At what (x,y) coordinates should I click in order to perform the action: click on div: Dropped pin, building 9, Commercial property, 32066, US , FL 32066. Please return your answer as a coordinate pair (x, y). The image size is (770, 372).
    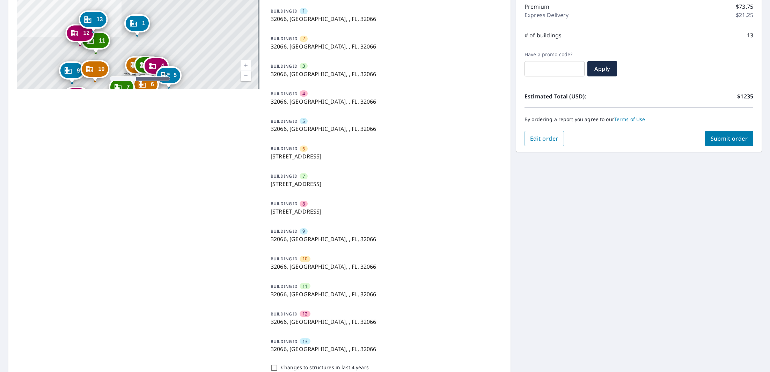
    Looking at the image, I should click on (72, 72).